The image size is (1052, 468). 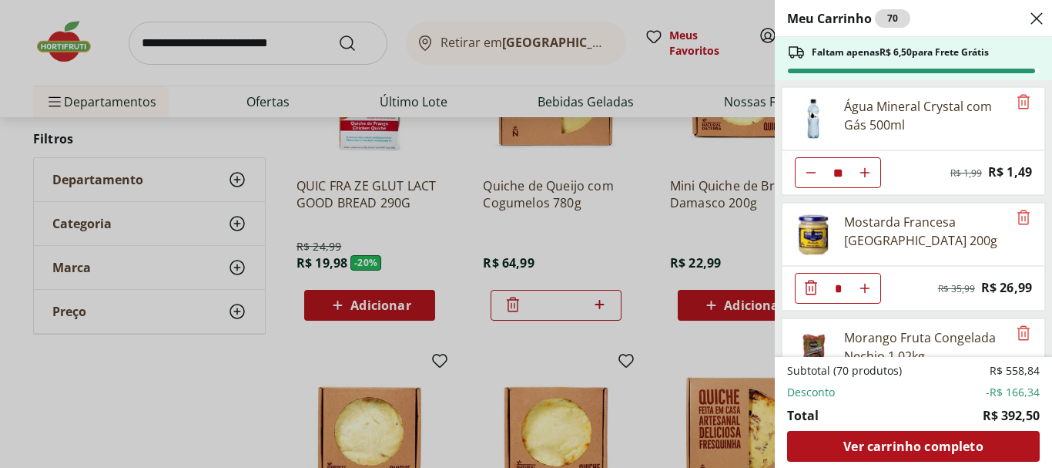 I want to click on span: -R$ 166,34, so click(x=1013, y=392).